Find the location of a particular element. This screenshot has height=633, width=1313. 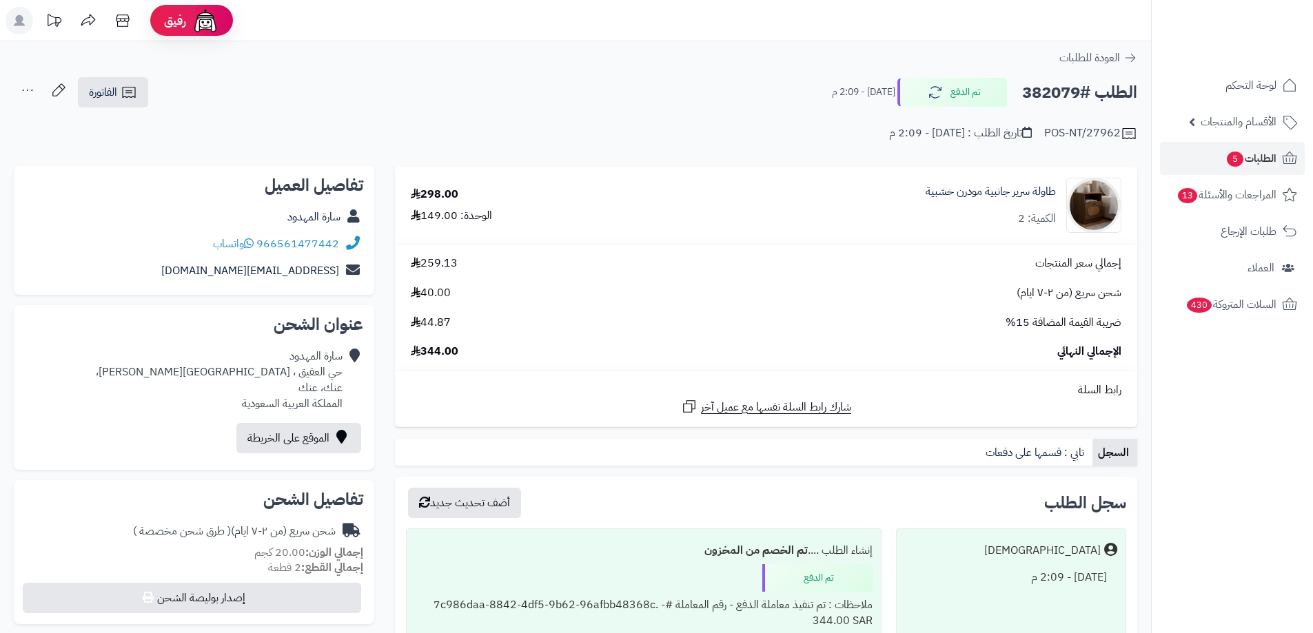

h2: تفاصيل العميل is located at coordinates (194, 185).